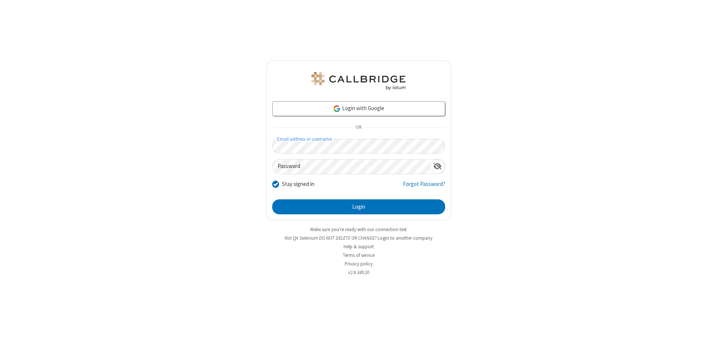  Describe the element at coordinates (351, 167) in the screenshot. I see `input: Password` at that location.